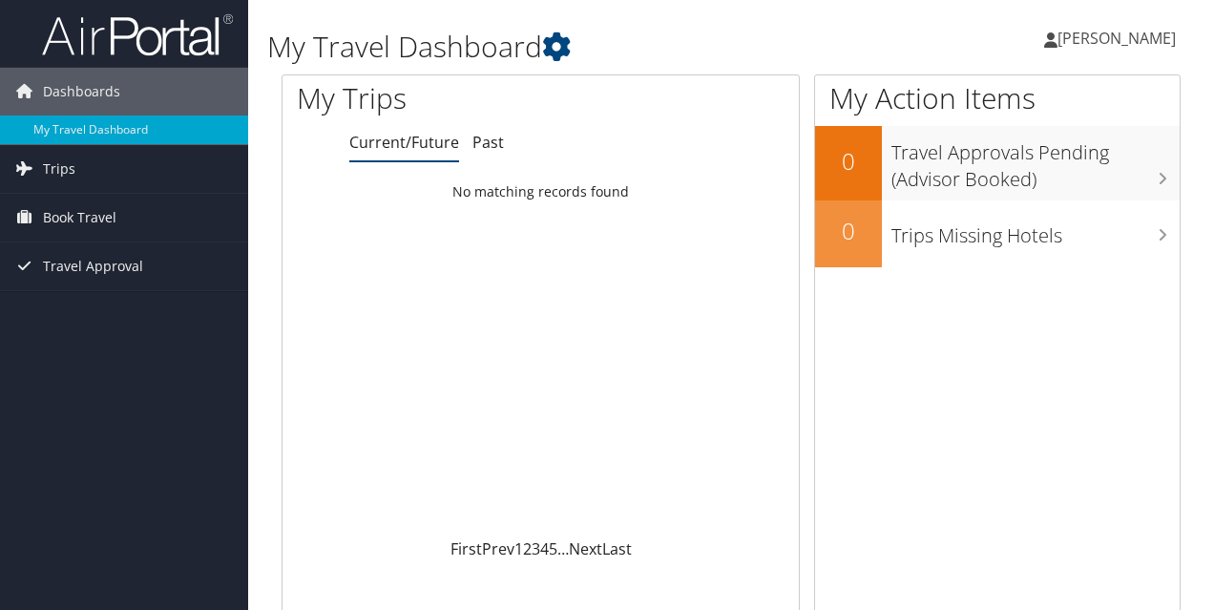  I want to click on td: No matching records found, so click(540, 192).